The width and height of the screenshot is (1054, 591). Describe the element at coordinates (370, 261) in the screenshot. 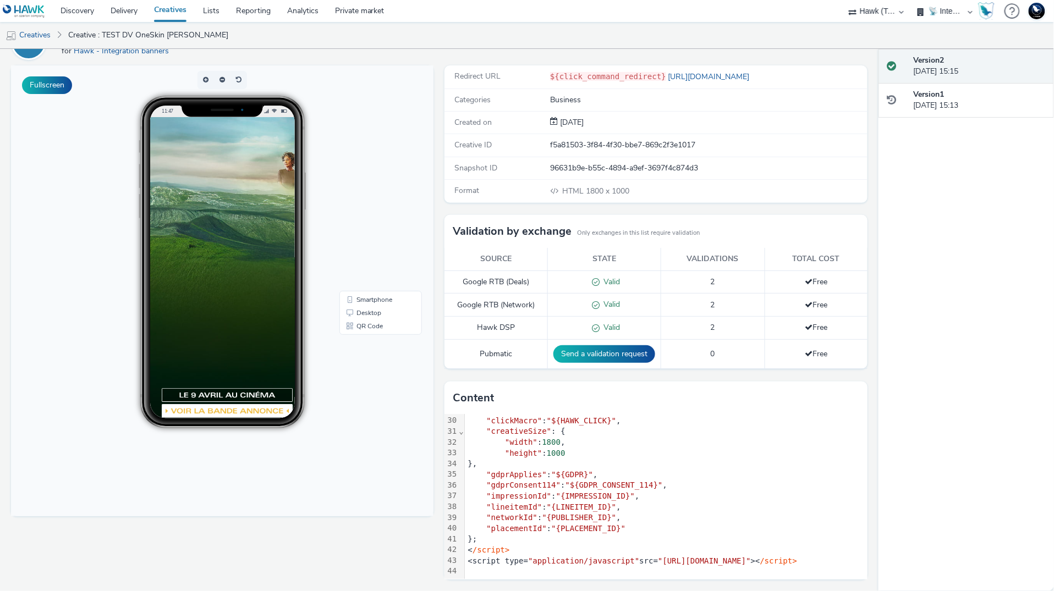

I see `li: QR Code` at that location.